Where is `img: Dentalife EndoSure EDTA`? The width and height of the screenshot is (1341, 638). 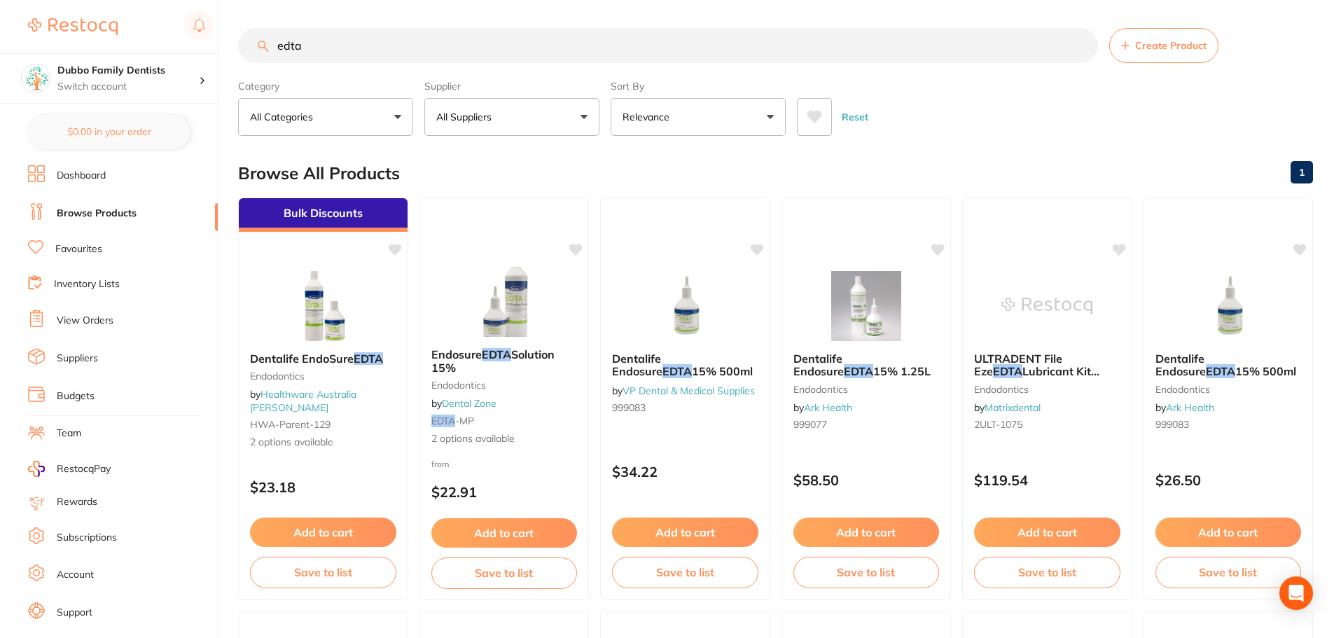
img: Dentalife EndoSure EDTA is located at coordinates (323, 306).